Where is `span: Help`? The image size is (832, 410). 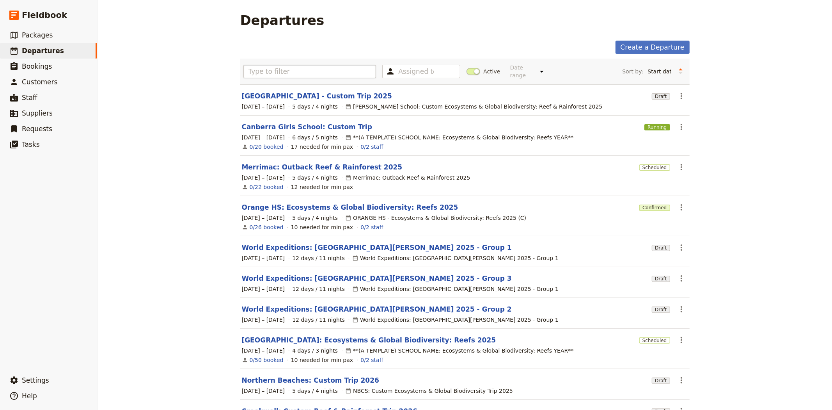 span: Help is located at coordinates (29, 395).